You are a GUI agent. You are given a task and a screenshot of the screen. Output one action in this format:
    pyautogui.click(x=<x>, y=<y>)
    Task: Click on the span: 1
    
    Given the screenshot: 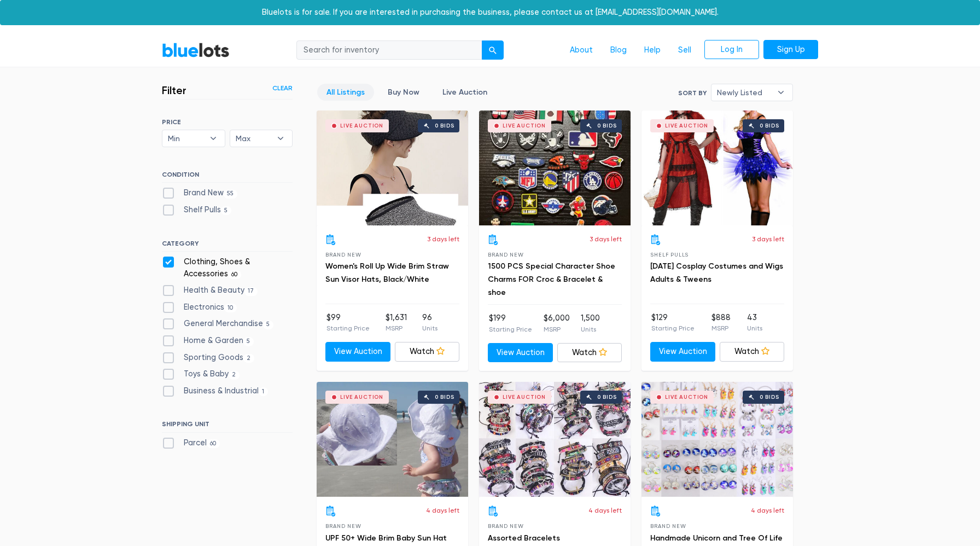 What is the action you would take?
    pyautogui.click(x=263, y=392)
    